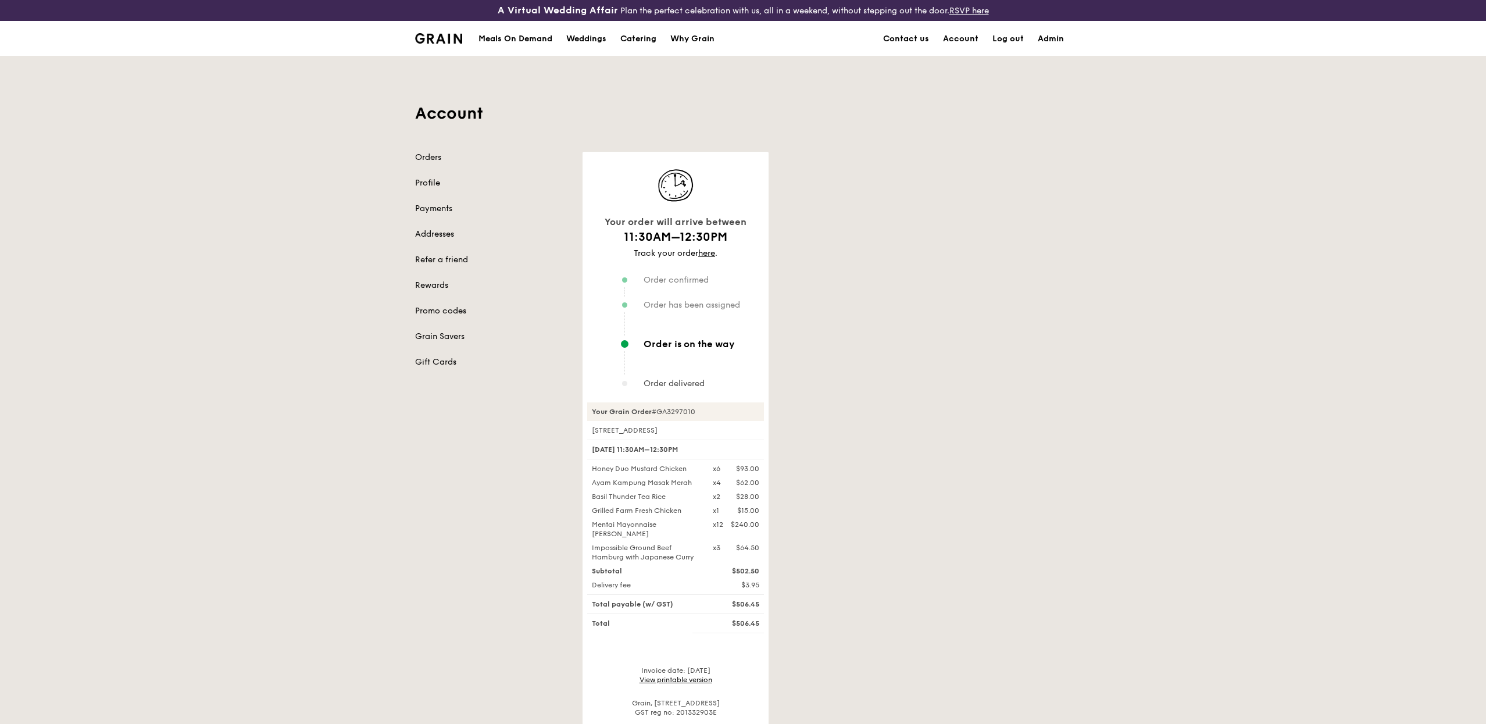 This screenshot has width=1486, height=724. Describe the element at coordinates (748, 548) in the screenshot. I see `div: $64.50` at that location.